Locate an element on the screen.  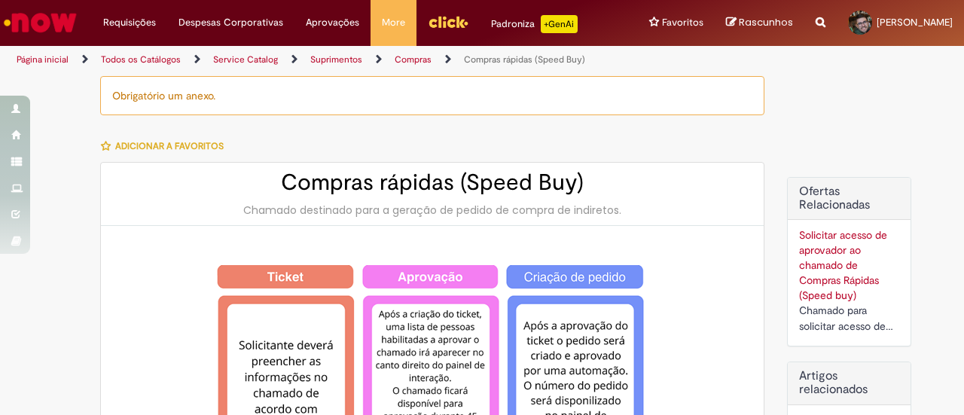
p: +GenAi is located at coordinates (559, 24).